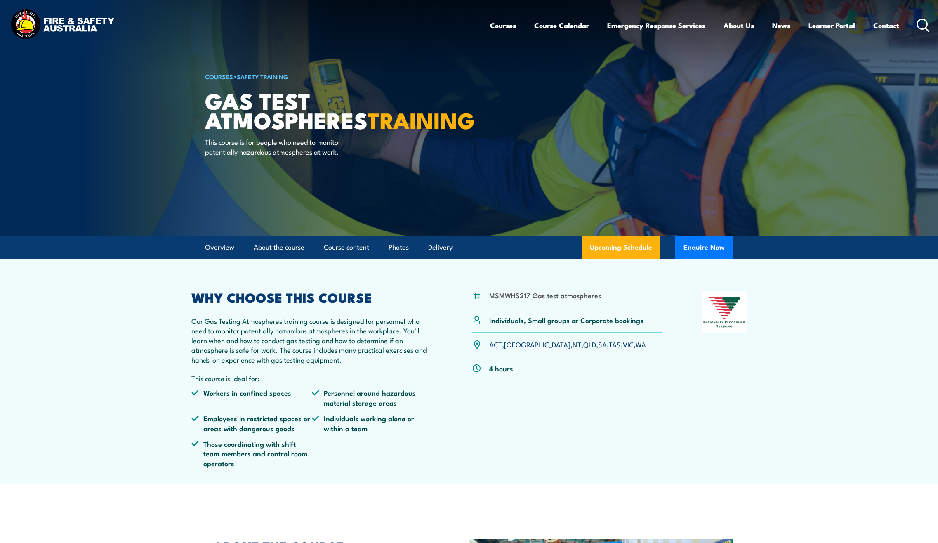  Describe the element at coordinates (704, 248) in the screenshot. I see `button: Enquire Now` at that location.